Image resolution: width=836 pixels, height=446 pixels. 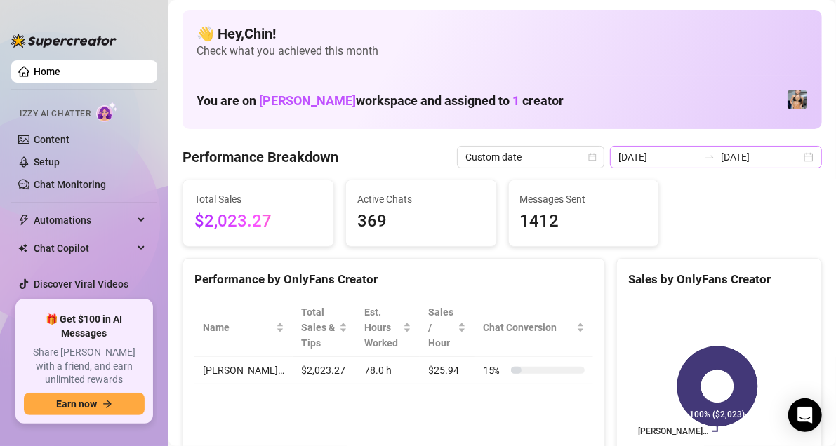 What do you see at coordinates (421, 222) in the screenshot?
I see `span: 369` at bounding box center [421, 222].